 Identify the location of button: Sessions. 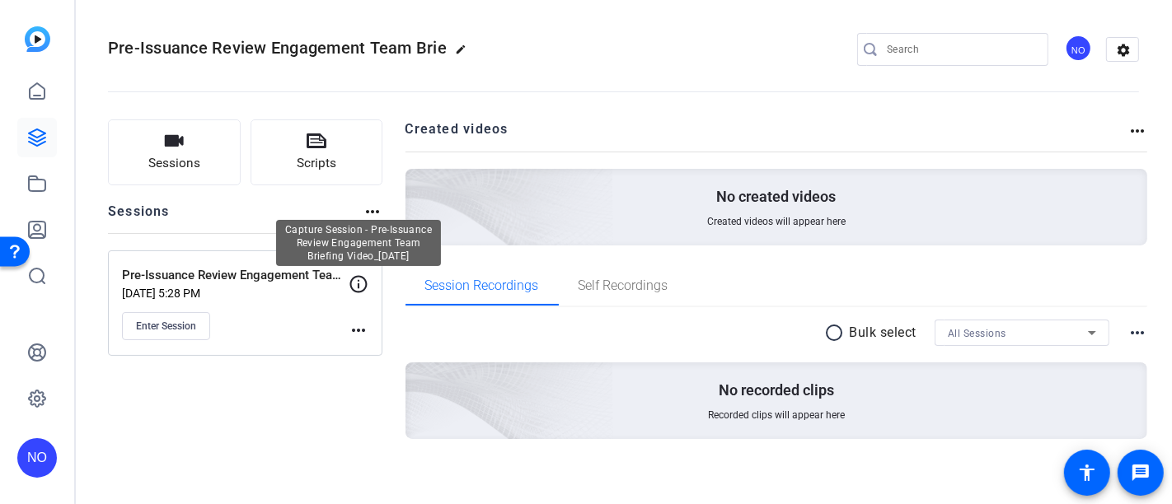
(174, 153).